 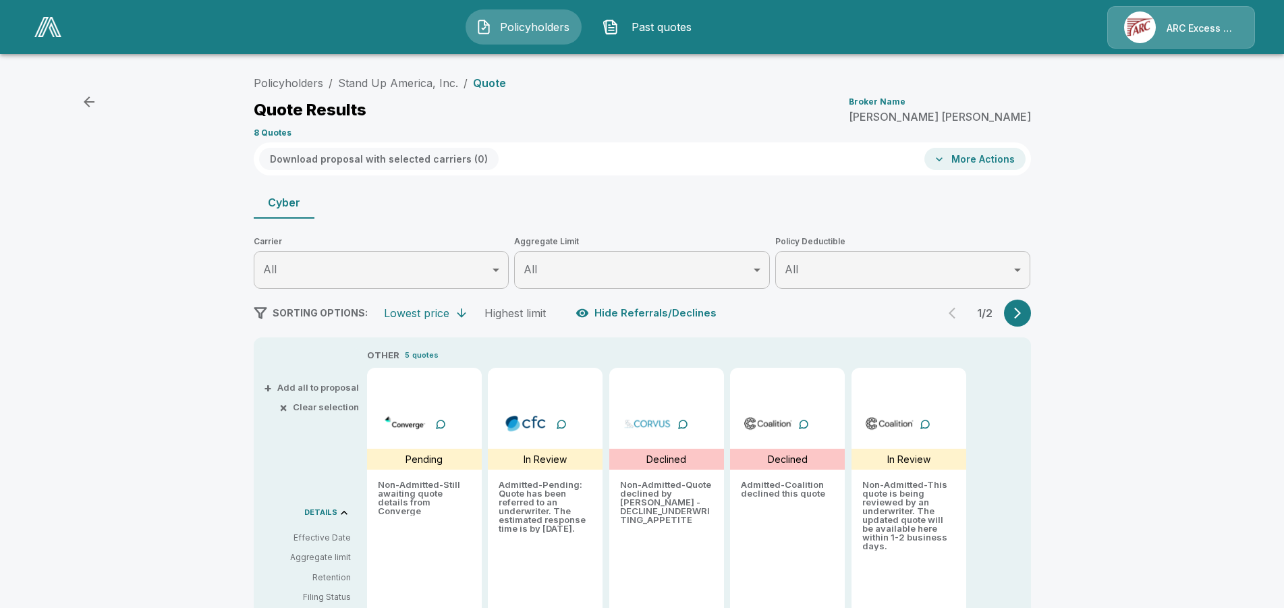 What do you see at coordinates (489, 83) in the screenshot?
I see `p: Quote` at bounding box center [489, 83].